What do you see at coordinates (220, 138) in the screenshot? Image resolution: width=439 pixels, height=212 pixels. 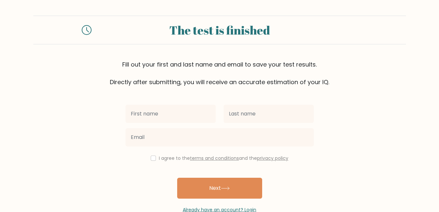 I see `input: Email` at bounding box center [220, 138].